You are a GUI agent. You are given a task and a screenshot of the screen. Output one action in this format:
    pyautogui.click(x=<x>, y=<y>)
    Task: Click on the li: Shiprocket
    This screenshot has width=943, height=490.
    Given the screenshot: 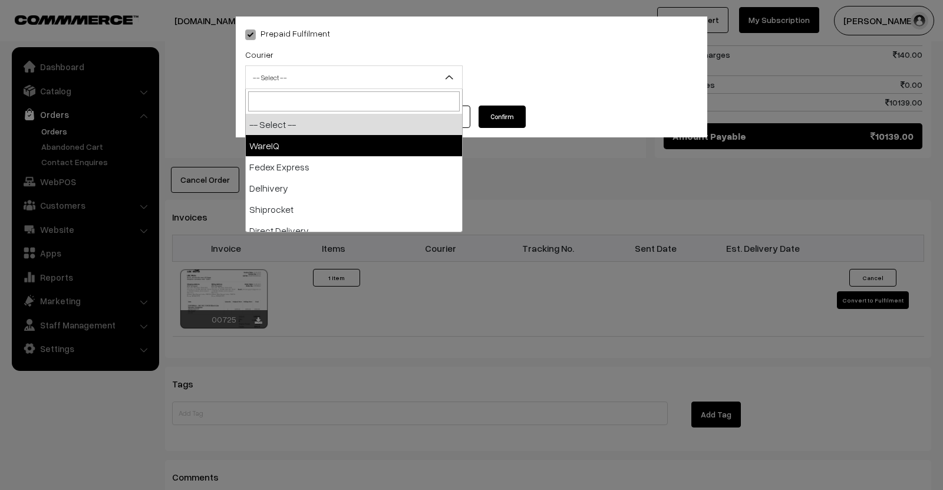 What is the action you would take?
    pyautogui.click(x=353, y=209)
    